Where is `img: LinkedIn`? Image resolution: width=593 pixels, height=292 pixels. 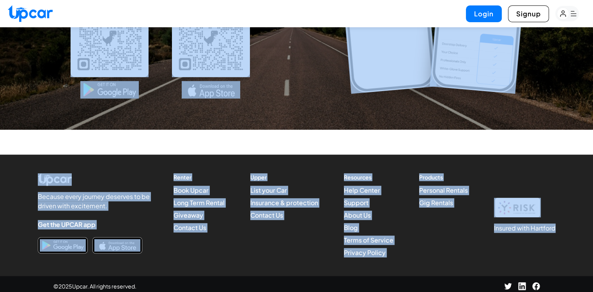 img: LinkedIn is located at coordinates (522, 287).